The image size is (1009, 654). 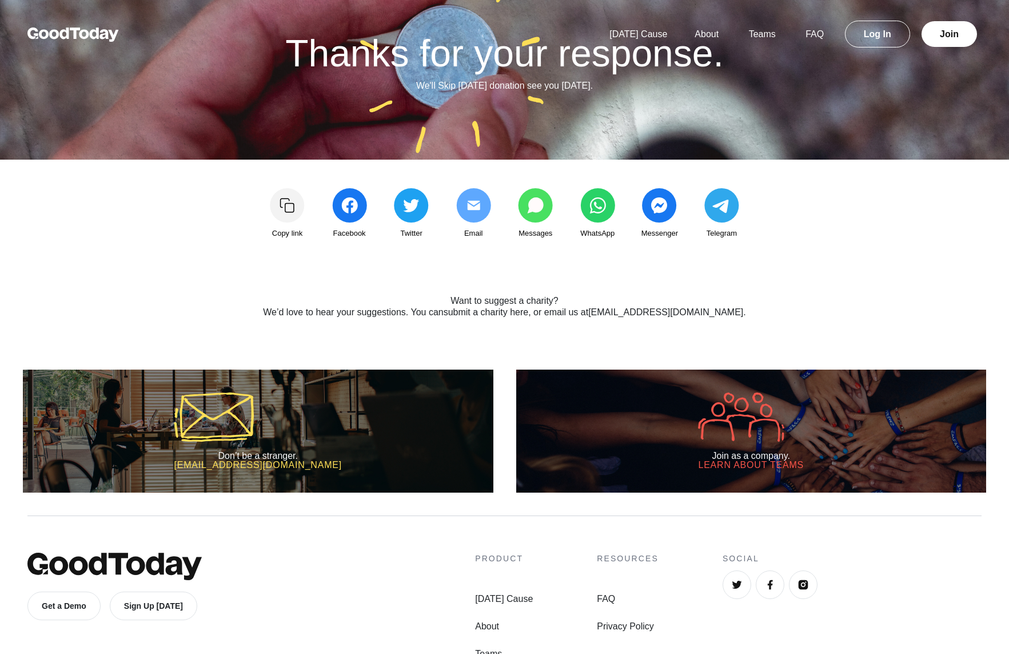 What do you see at coordinates (722, 233) in the screenshot?
I see `span: Telegram` at bounding box center [722, 233].